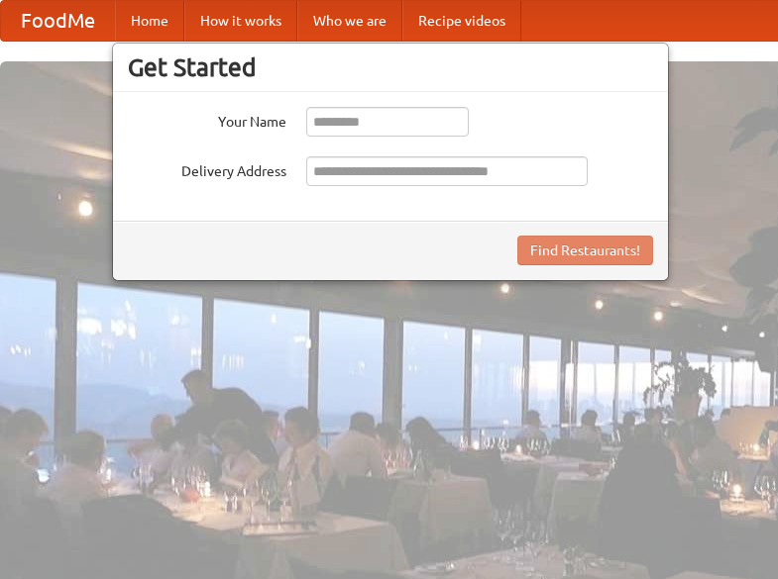 This screenshot has width=778, height=579. What do you see at coordinates (584, 251) in the screenshot?
I see `button: Find Restaurants!` at bounding box center [584, 251].